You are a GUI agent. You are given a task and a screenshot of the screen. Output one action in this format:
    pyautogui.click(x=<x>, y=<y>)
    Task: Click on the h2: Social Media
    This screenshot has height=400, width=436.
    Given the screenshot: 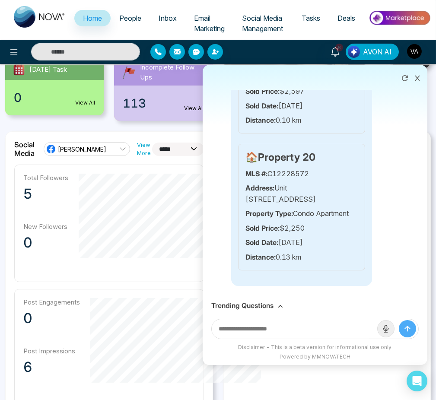 What is the action you would take?
    pyautogui.click(x=25, y=149)
    